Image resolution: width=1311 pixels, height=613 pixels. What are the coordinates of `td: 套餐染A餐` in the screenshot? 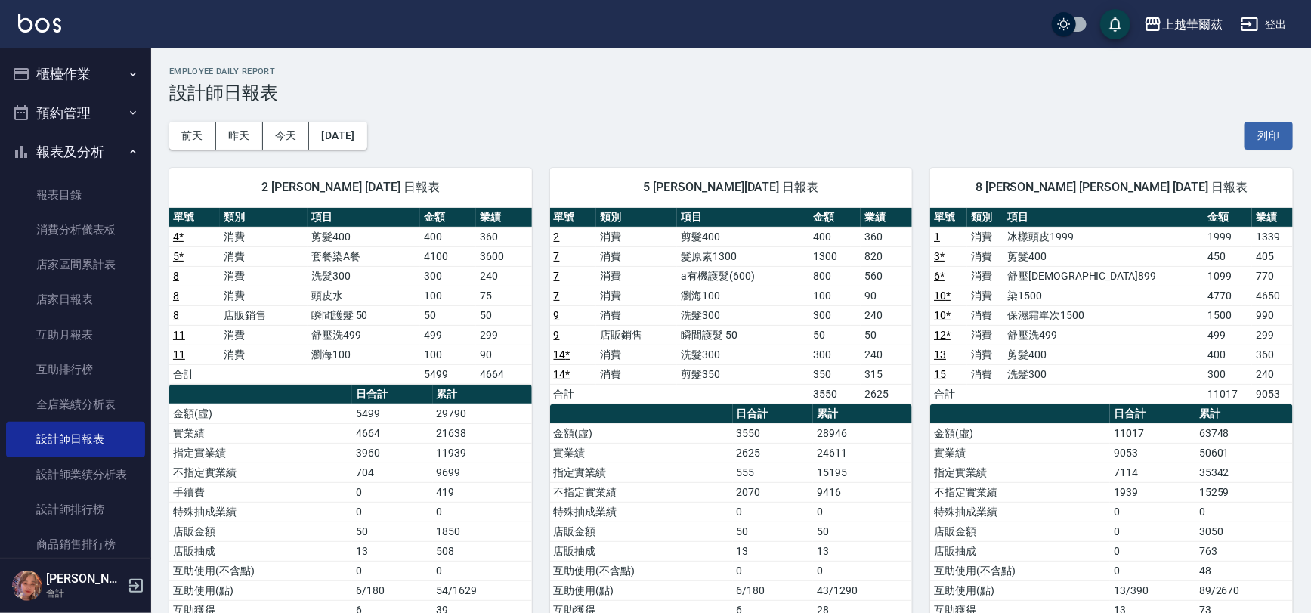 It's located at (363, 256).